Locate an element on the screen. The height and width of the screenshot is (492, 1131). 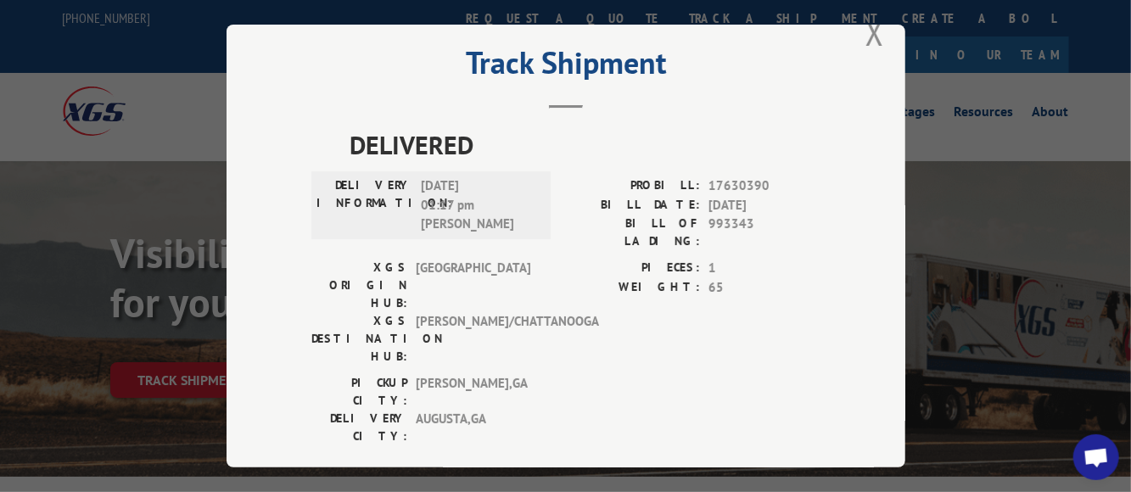
span: 993343 is located at coordinates (764, 232).